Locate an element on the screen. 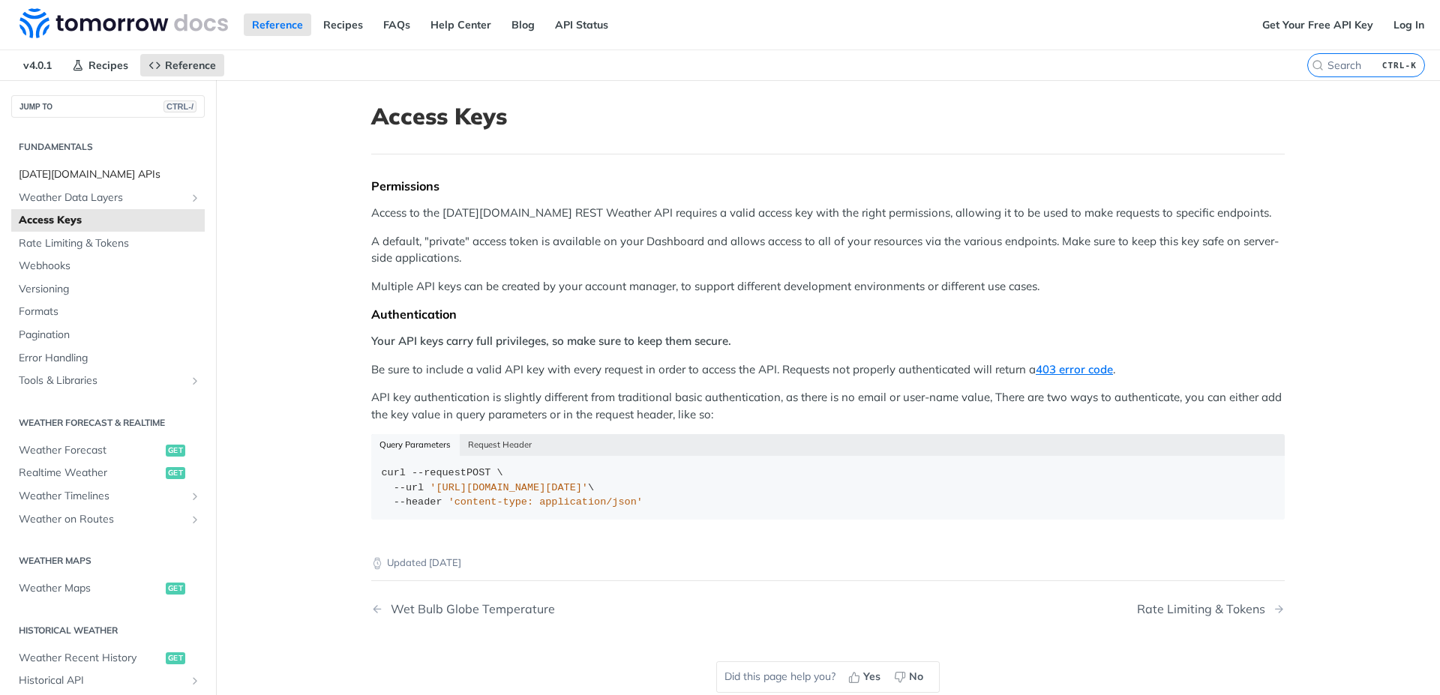 The height and width of the screenshot is (695, 1440). span: Versioning is located at coordinates (110, 290).